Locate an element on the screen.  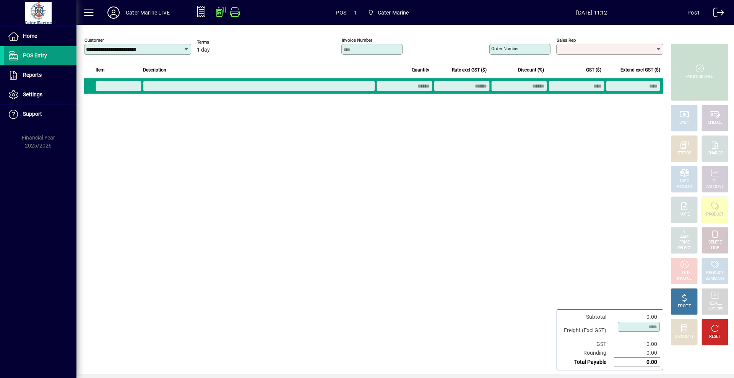
div: EFTPOS is located at coordinates (684, 153).